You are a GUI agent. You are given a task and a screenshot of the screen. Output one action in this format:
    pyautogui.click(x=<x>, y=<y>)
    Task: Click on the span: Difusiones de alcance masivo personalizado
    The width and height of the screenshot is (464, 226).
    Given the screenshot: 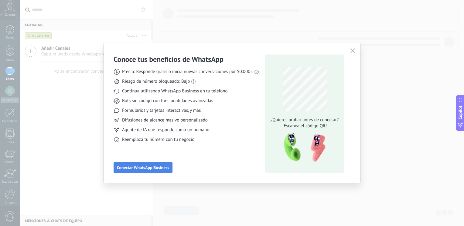 What is the action you would take?
    pyautogui.click(x=165, y=121)
    